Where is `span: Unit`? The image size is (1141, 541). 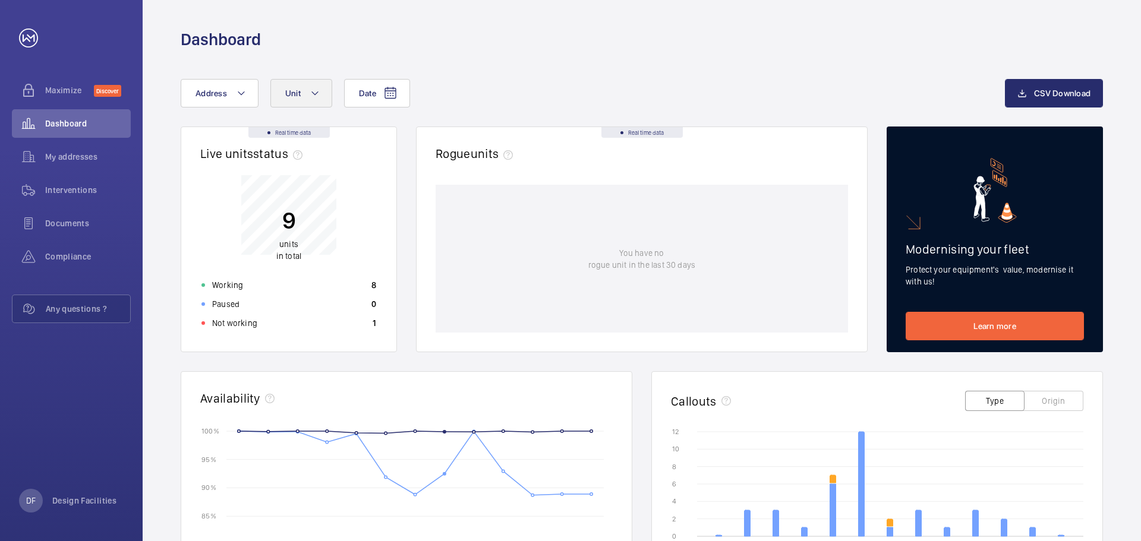
span: Unit is located at coordinates (293, 93).